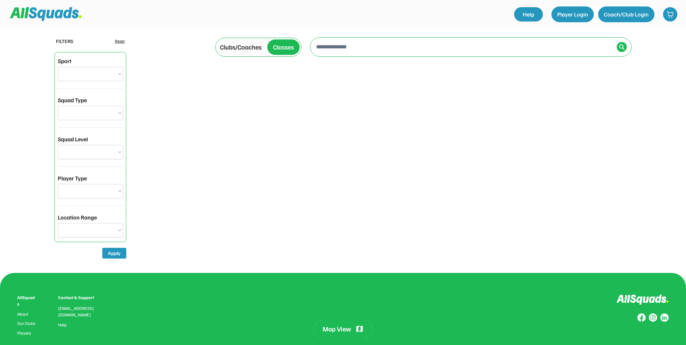  What do you see at coordinates (120, 41) in the screenshot?
I see `div: Reset` at bounding box center [120, 41].